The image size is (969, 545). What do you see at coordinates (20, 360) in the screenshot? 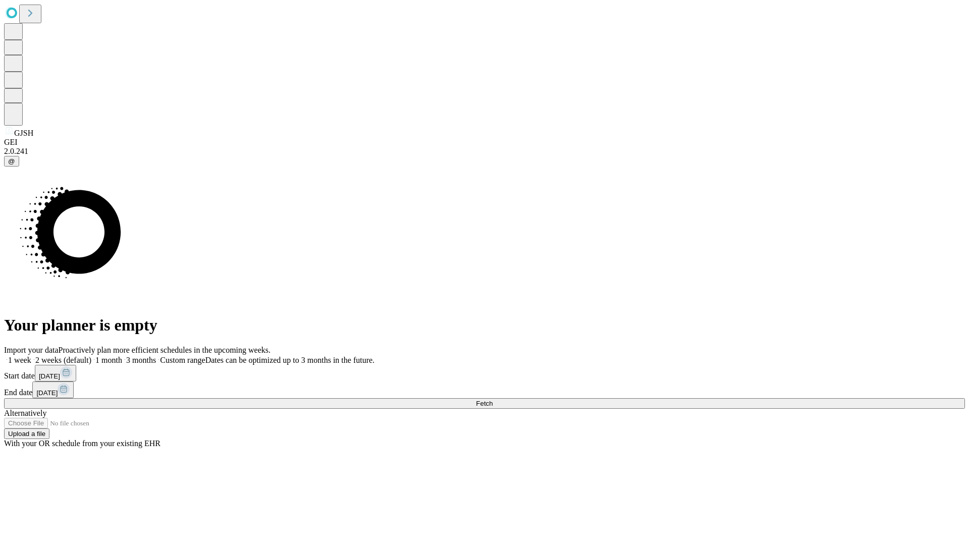
I see `span: 1 week` at bounding box center [20, 360].